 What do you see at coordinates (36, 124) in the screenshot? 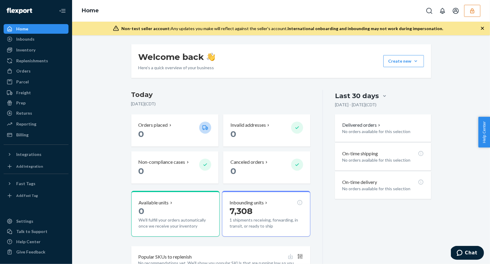
I see `a: Reporting` at bounding box center [36, 124].